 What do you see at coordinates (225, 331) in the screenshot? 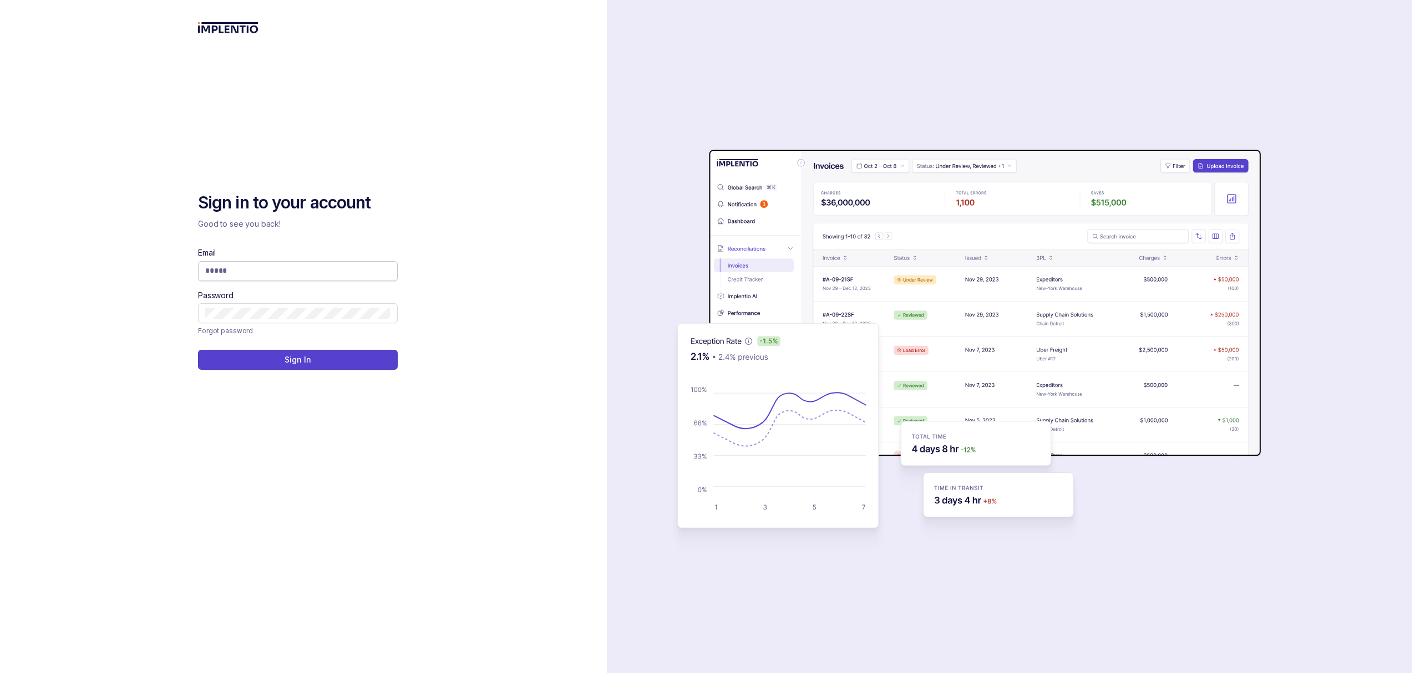
I see `a: Link Forgot password` at bounding box center [225, 331].